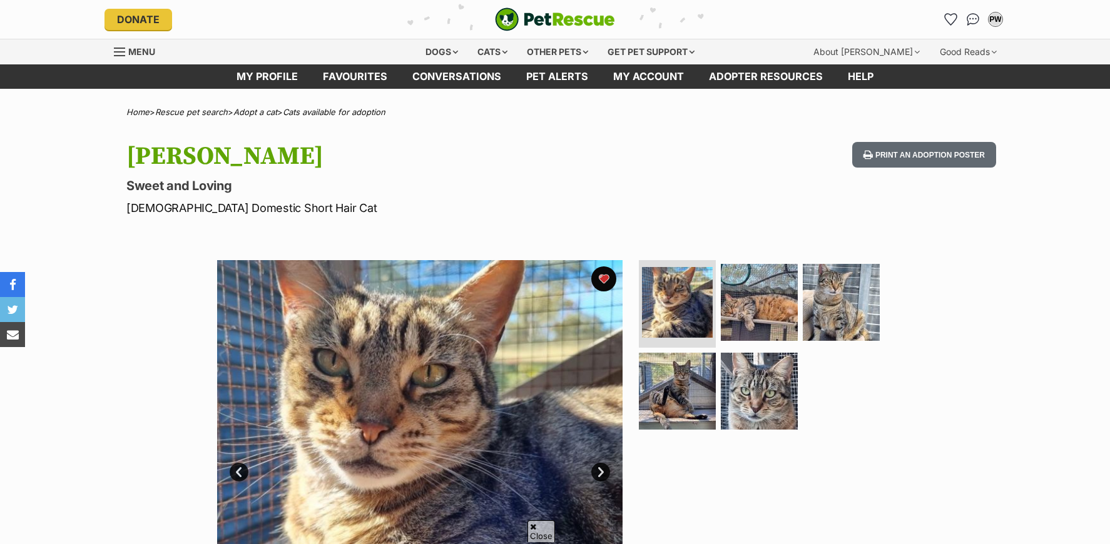 The height and width of the screenshot is (544, 1110). Describe the element at coordinates (255, 112) in the screenshot. I see `a: Adopt a cat` at that location.